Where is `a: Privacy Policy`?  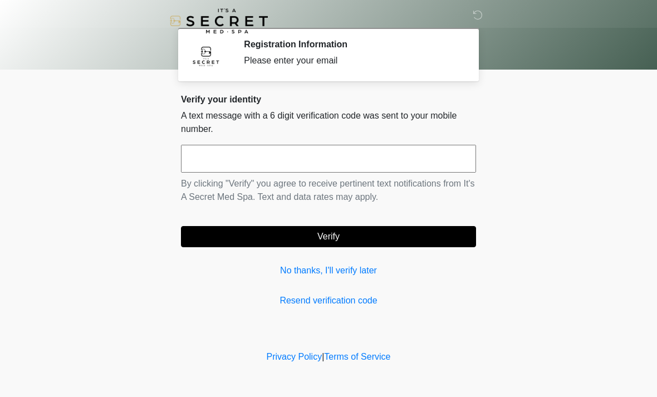 a: Privacy Policy is located at coordinates (295, 357).